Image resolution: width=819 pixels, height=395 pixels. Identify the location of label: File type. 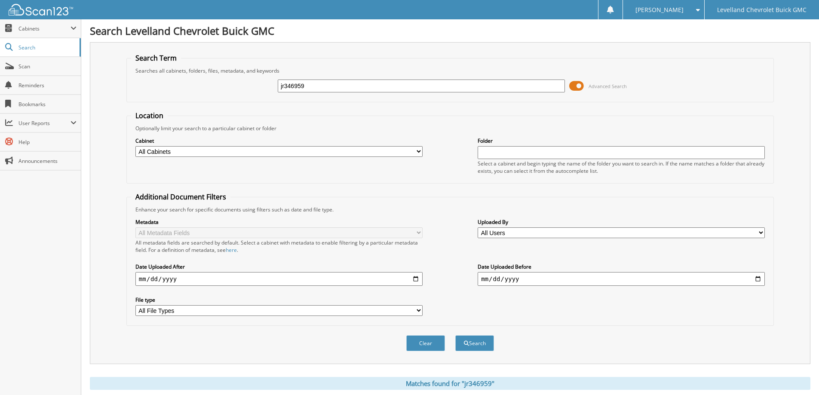
(279, 300).